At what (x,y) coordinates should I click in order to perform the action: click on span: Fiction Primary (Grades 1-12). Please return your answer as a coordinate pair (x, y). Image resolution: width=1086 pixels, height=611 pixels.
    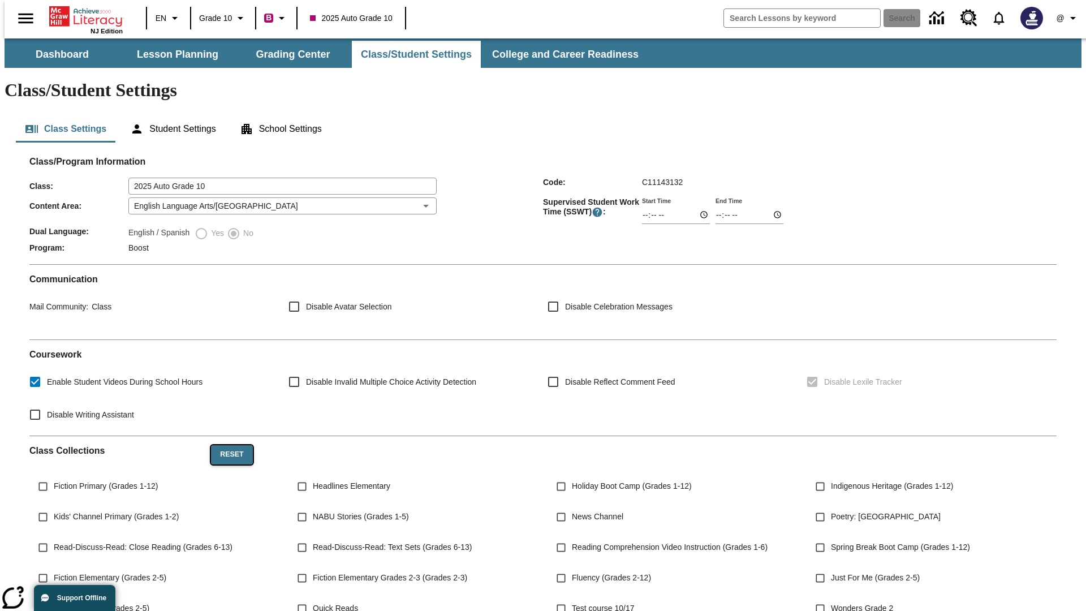
    Looking at the image, I should click on (106, 486).